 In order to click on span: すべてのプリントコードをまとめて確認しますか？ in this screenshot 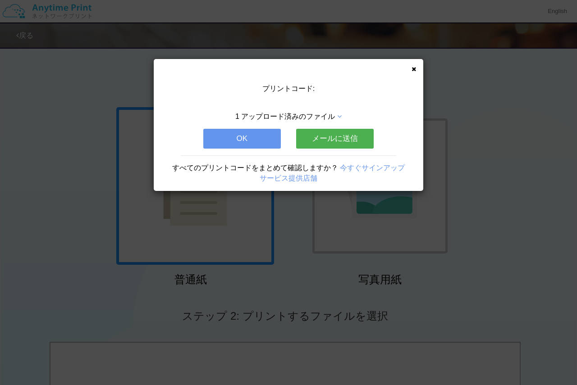, I will do `click(255, 168)`.